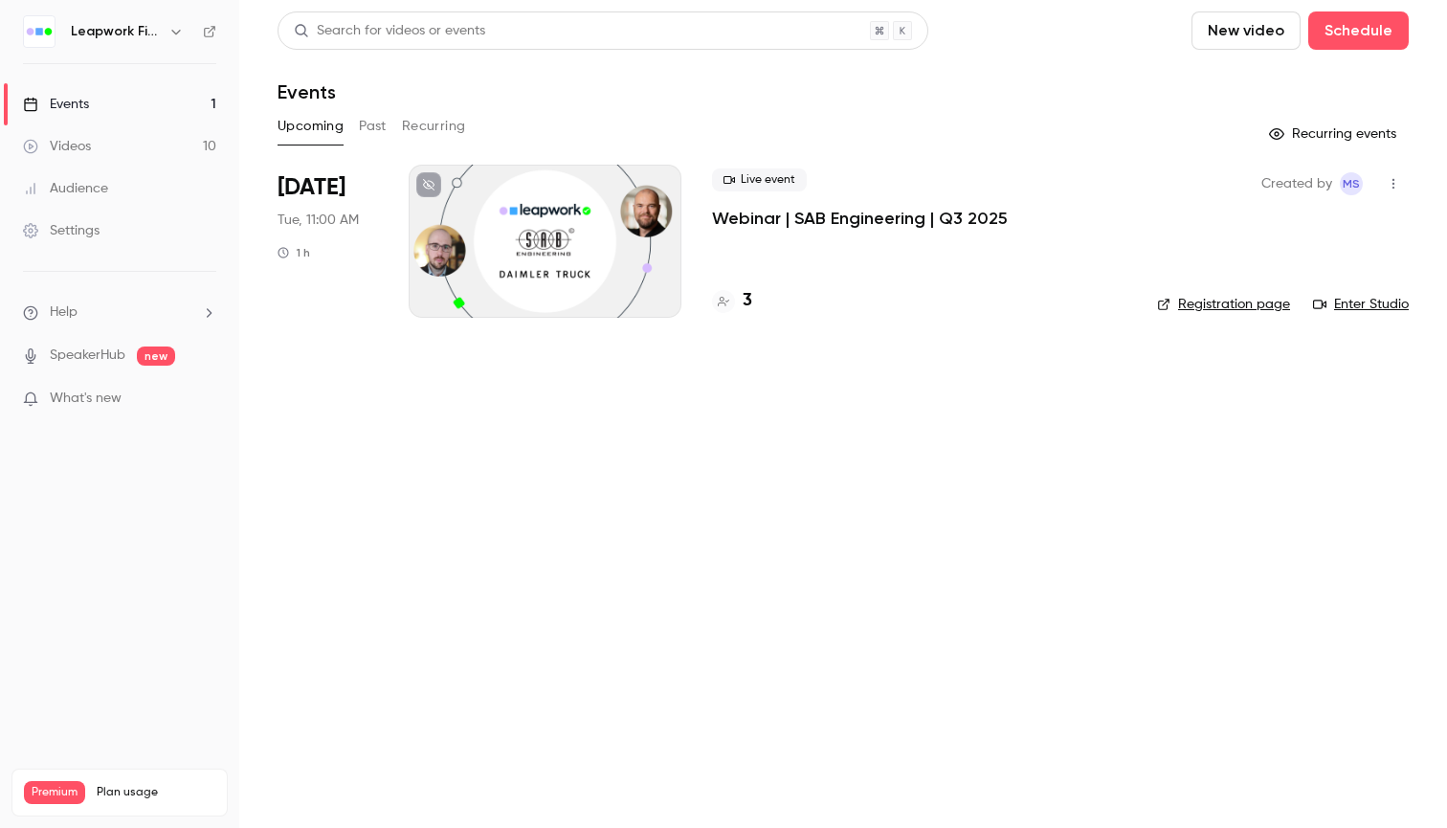  I want to click on span: Live event, so click(759, 180).